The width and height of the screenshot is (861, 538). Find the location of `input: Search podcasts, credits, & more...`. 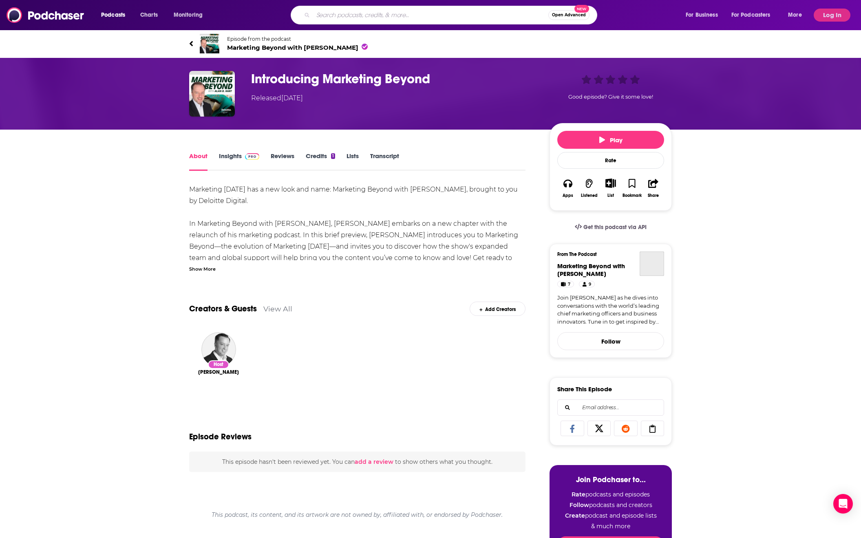

input: Search podcasts, credits, & more... is located at coordinates (430, 15).